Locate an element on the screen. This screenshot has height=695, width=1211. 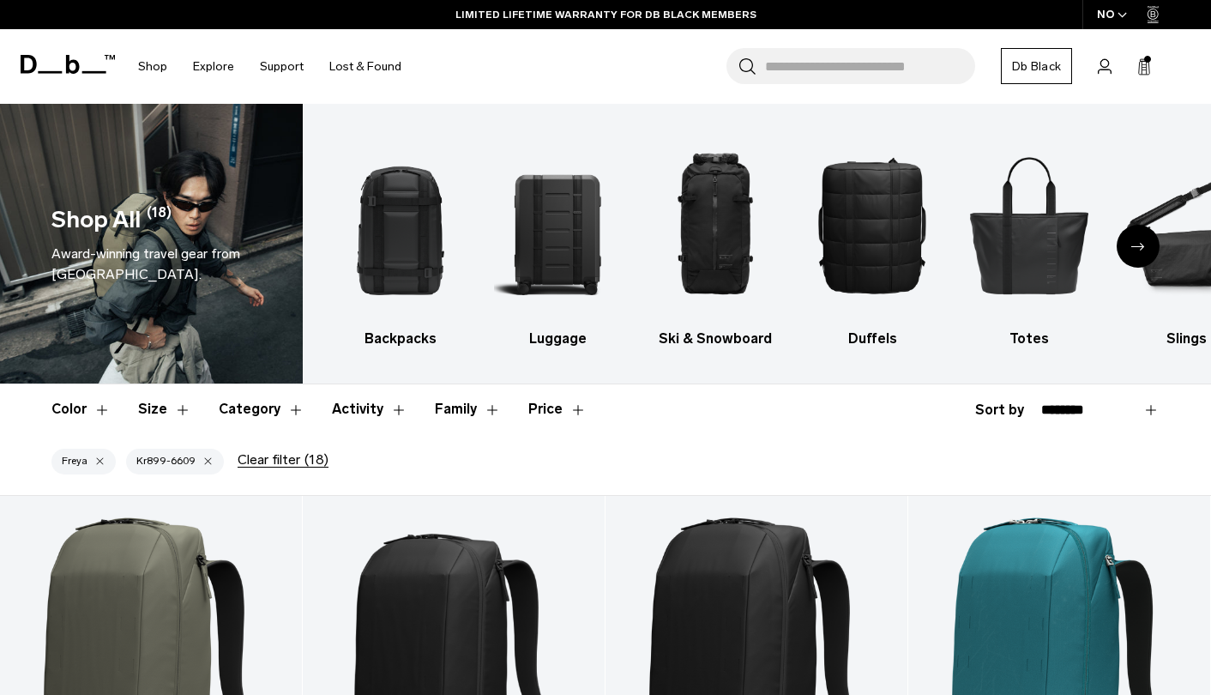
a: Db Luggage is located at coordinates (557, 239).